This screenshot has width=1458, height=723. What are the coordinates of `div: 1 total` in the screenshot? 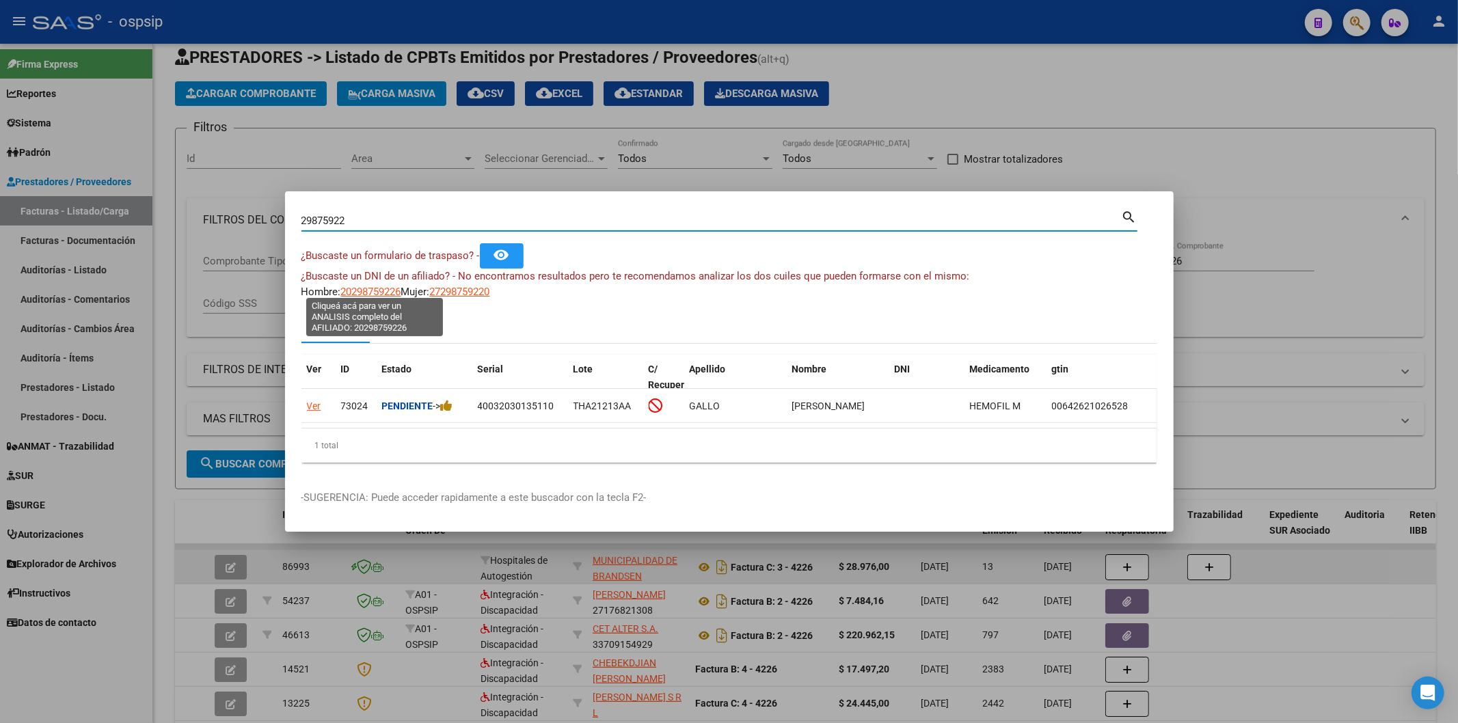 It's located at (729, 446).